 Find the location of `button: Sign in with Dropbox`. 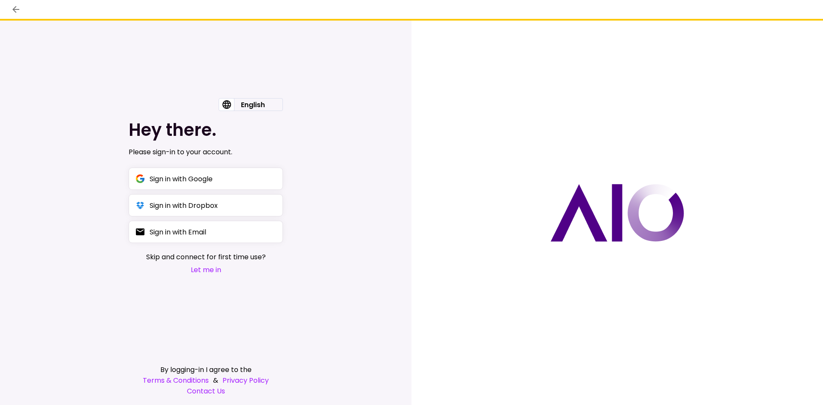

button: Sign in with Dropbox is located at coordinates (206, 205).